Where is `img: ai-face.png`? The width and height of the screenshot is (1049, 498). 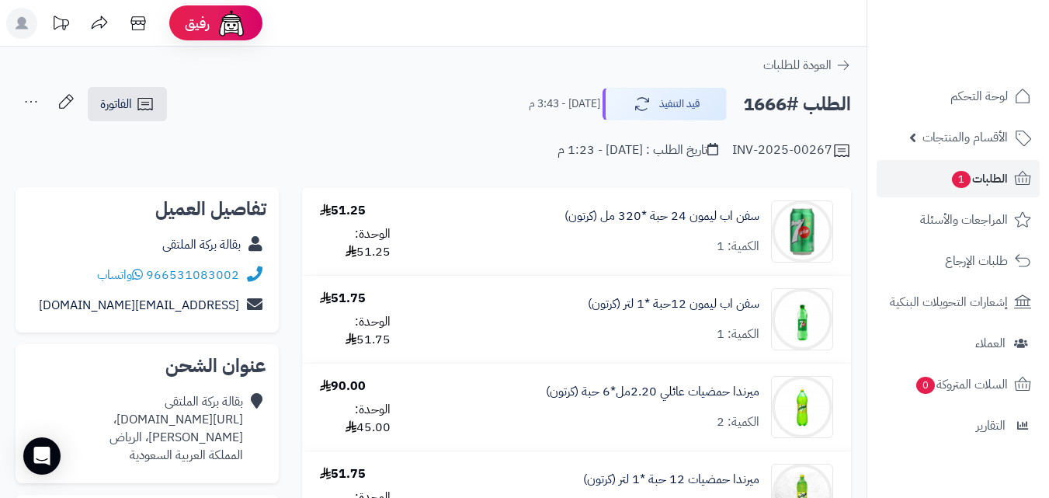 img: ai-face.png is located at coordinates (231, 23).